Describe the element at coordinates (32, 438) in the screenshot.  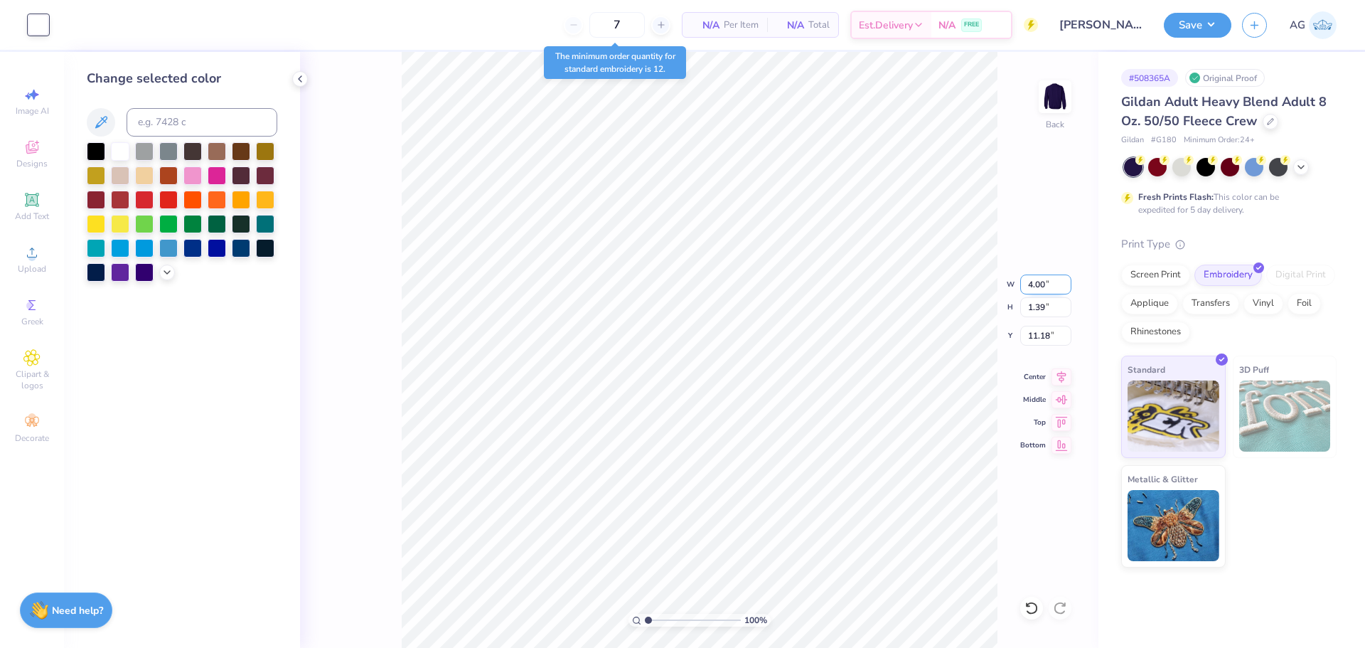
I see `span: Decorate` at that location.